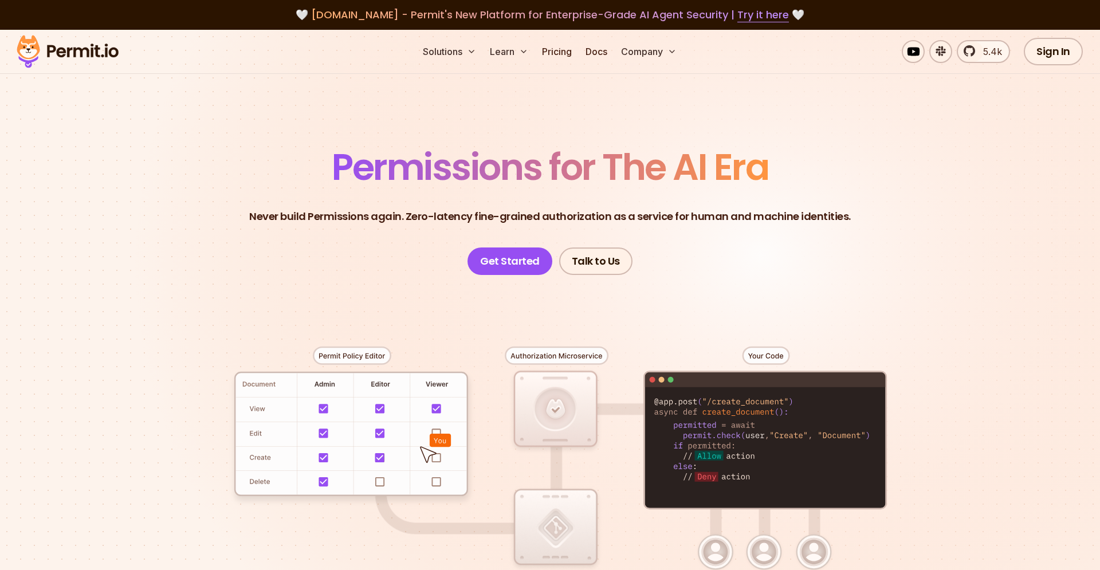 The image size is (1100, 570). What do you see at coordinates (550, 217) in the screenshot?
I see `p: Never build Permissions again. Zero-latency fine-grained authorization as a service for human and...` at bounding box center [550, 217].